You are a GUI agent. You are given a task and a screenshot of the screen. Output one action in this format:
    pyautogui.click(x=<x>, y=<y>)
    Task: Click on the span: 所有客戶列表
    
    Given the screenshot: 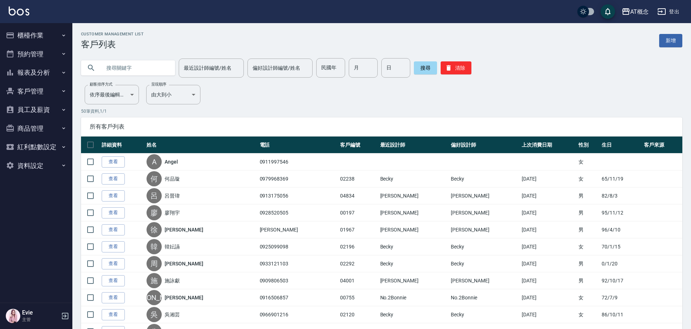 What is the action you would take?
    pyautogui.click(x=381, y=127)
    